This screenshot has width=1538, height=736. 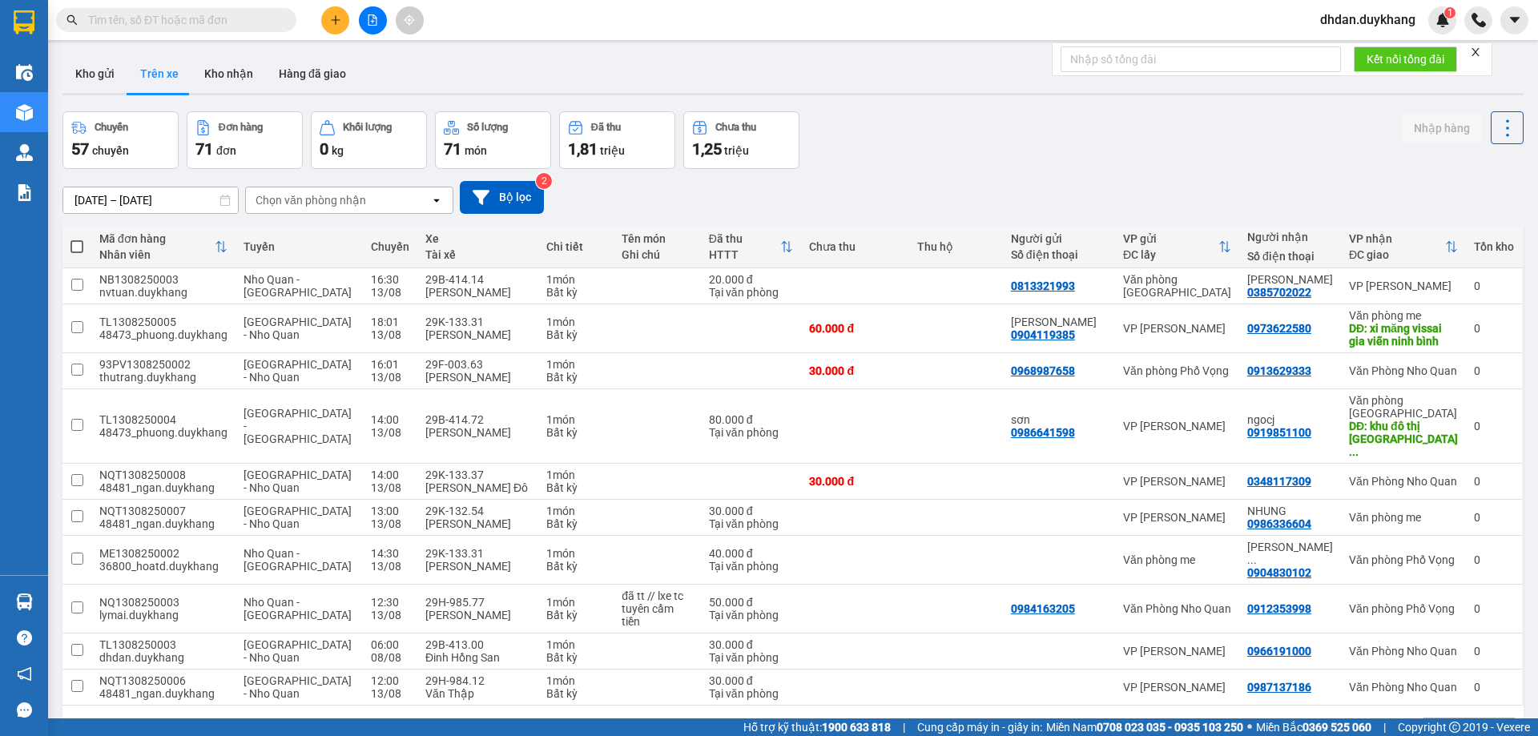 I want to click on div: Tài xế, so click(x=477, y=255).